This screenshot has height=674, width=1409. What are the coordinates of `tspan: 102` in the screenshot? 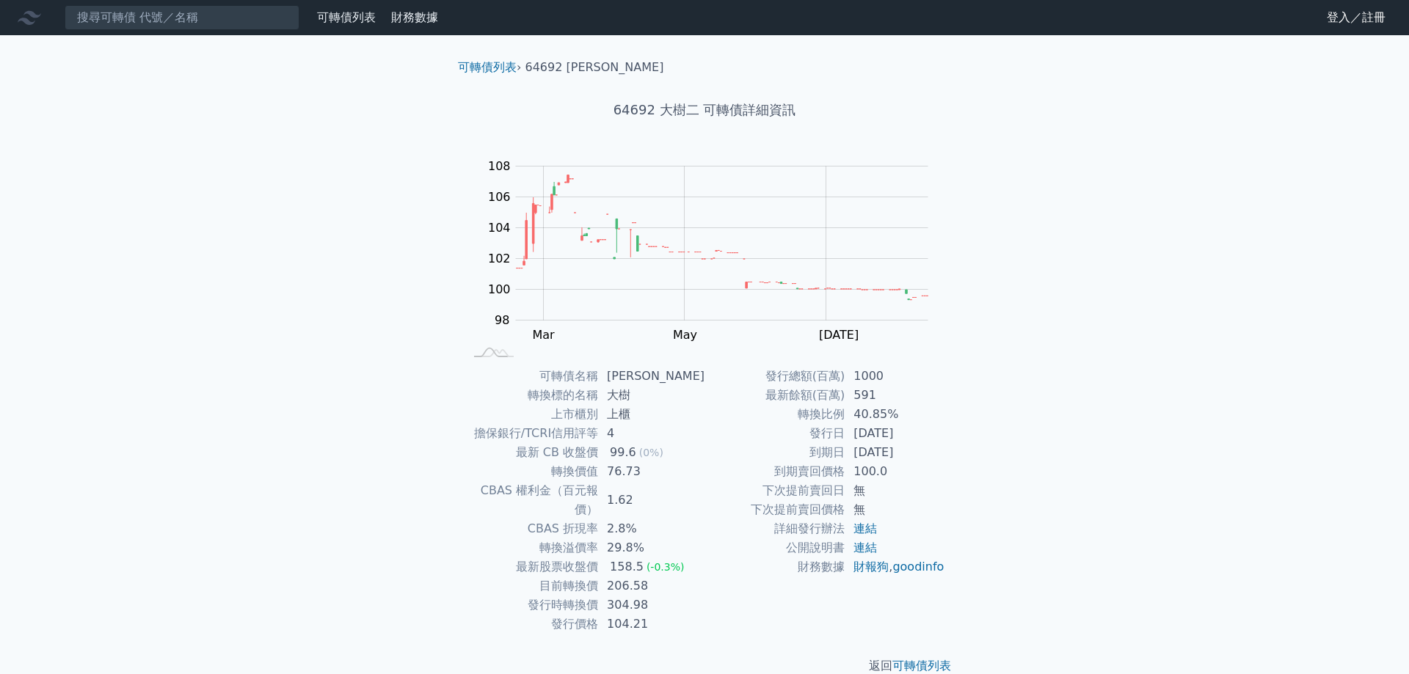 It's located at (499, 258).